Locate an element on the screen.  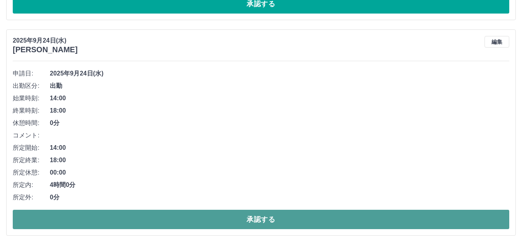
span: 2025年9月24日(水) is located at coordinates (280, 73).